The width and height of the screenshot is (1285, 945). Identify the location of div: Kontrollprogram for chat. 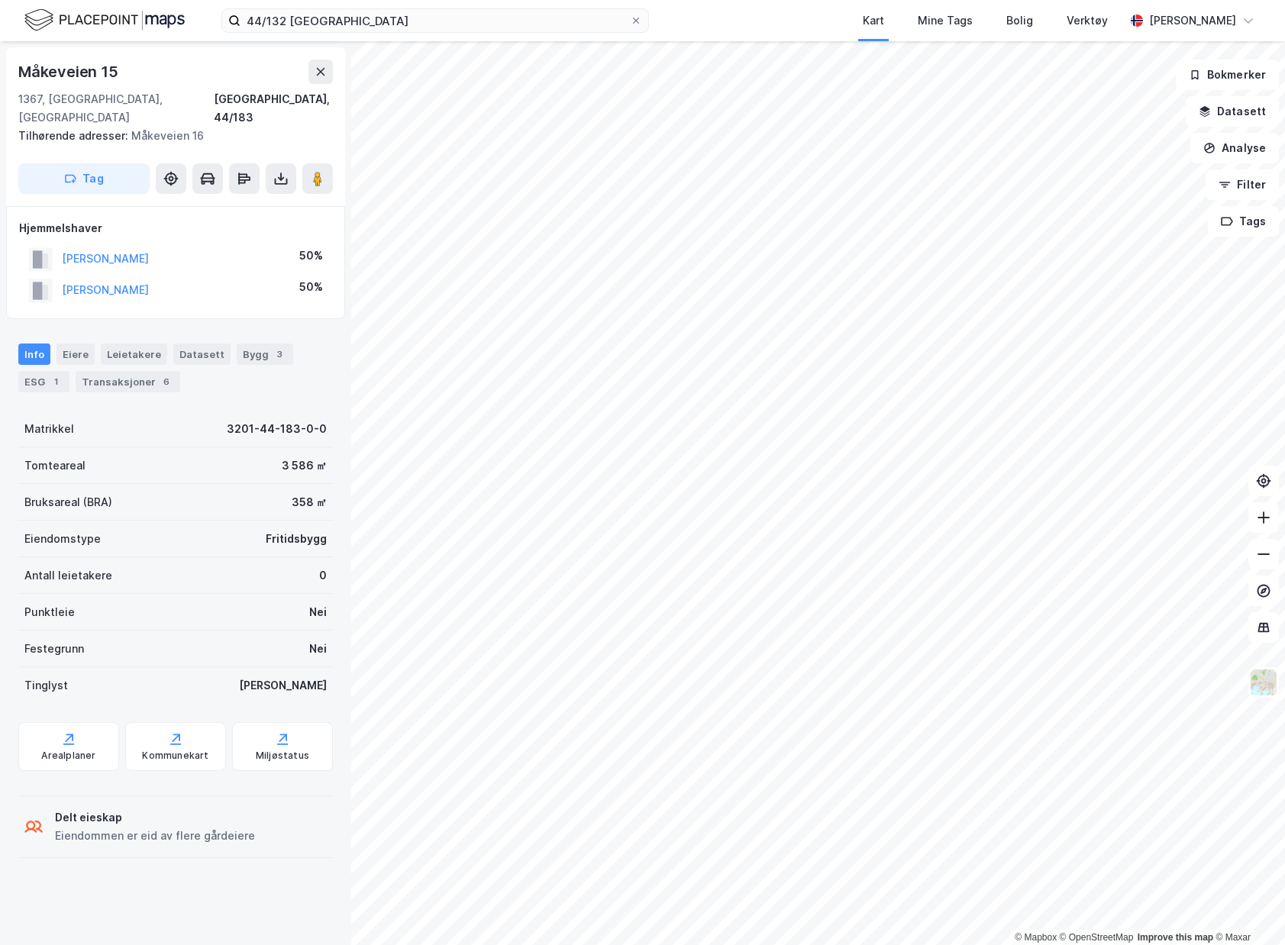
(1247, 909).